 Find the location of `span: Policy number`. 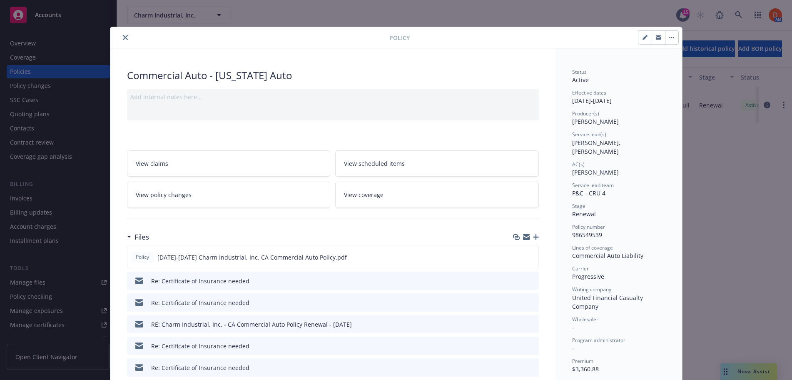

span: Policy number is located at coordinates (589, 227).